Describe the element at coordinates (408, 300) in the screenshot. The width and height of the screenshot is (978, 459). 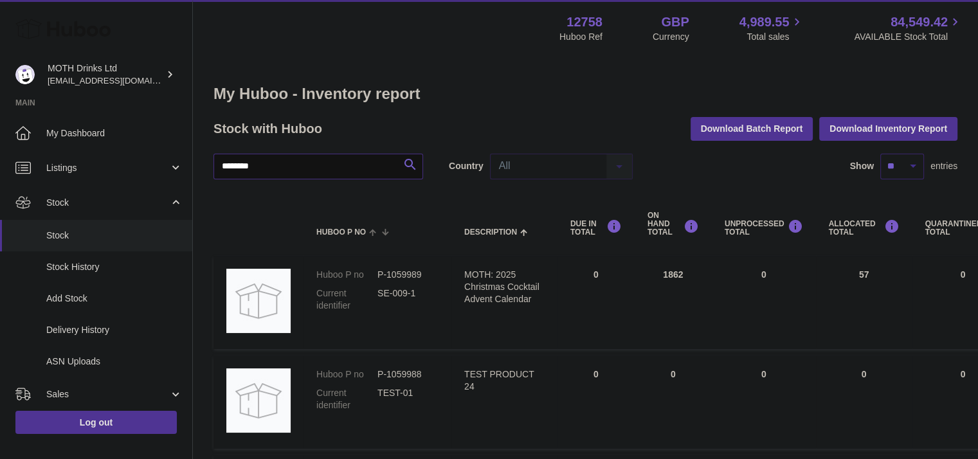
I see `dd: SE-009-1` at that location.